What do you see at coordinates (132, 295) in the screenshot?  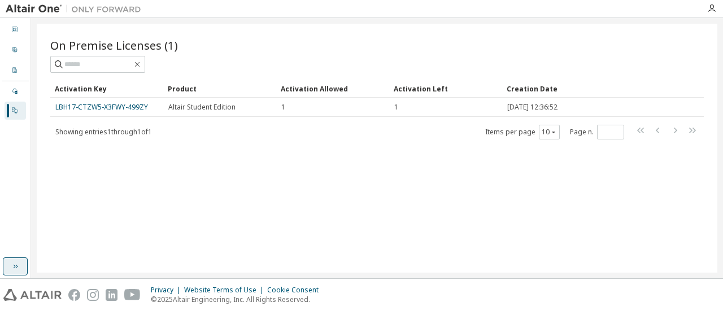 I see `img: youtube.svg` at bounding box center [132, 295].